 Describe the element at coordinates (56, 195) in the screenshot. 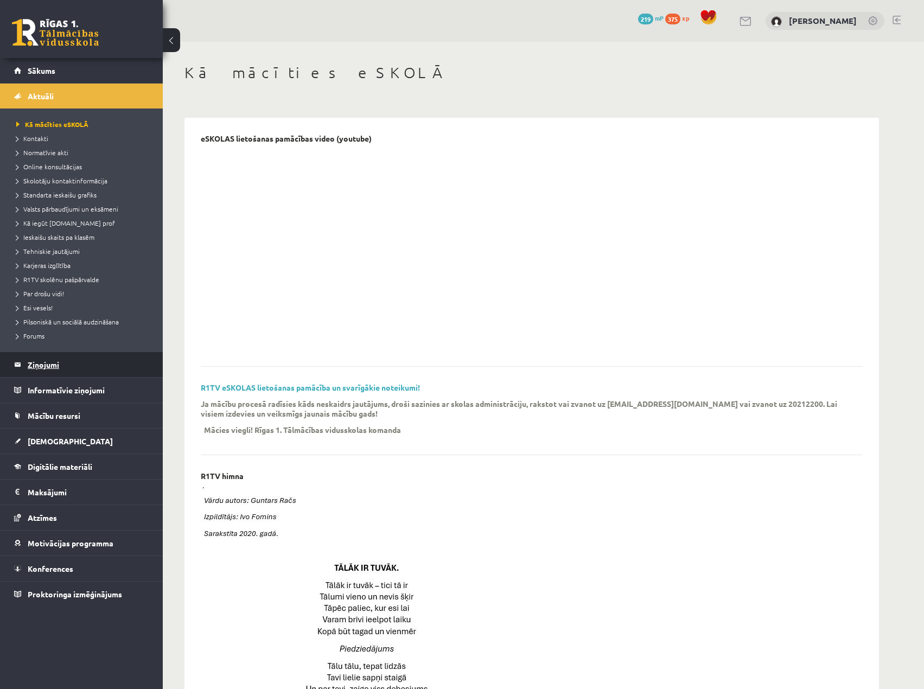

I see `span: Standarta ieskaišu grafiks` at that location.